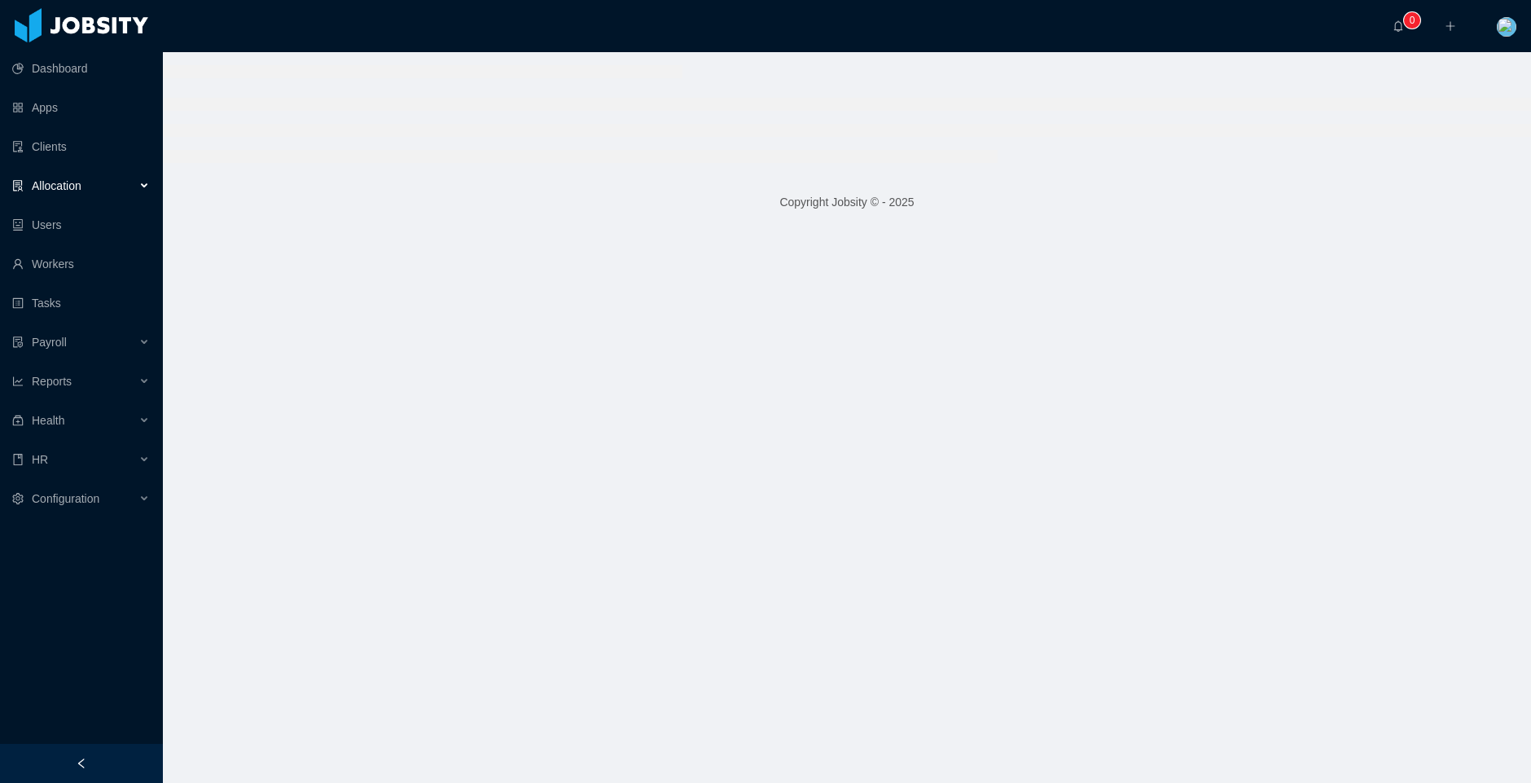 The width and height of the screenshot is (1531, 783). I want to click on a: icon: profileTasks, so click(81, 303).